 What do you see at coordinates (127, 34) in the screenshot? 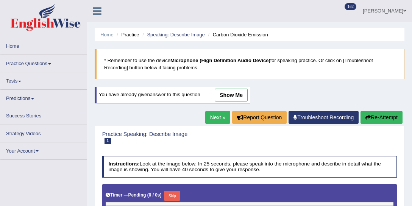
I see `li: Practice` at bounding box center [127, 34].